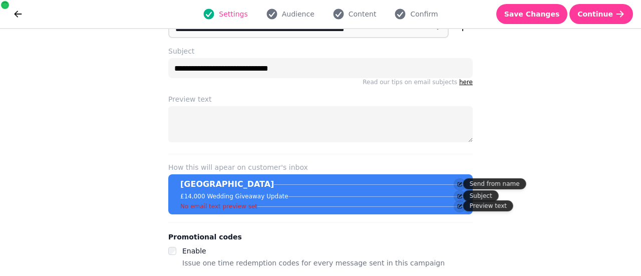  Describe the element at coordinates (495, 184) in the screenshot. I see `div: Send from name` at that location.